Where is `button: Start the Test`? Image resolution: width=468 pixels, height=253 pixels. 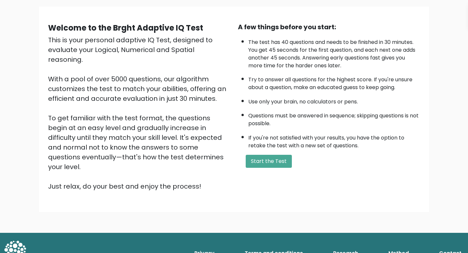
button: Start the Test is located at coordinates (269, 161).